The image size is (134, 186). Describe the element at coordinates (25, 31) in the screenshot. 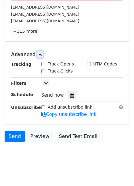

I see `a: +115 more` at that location.